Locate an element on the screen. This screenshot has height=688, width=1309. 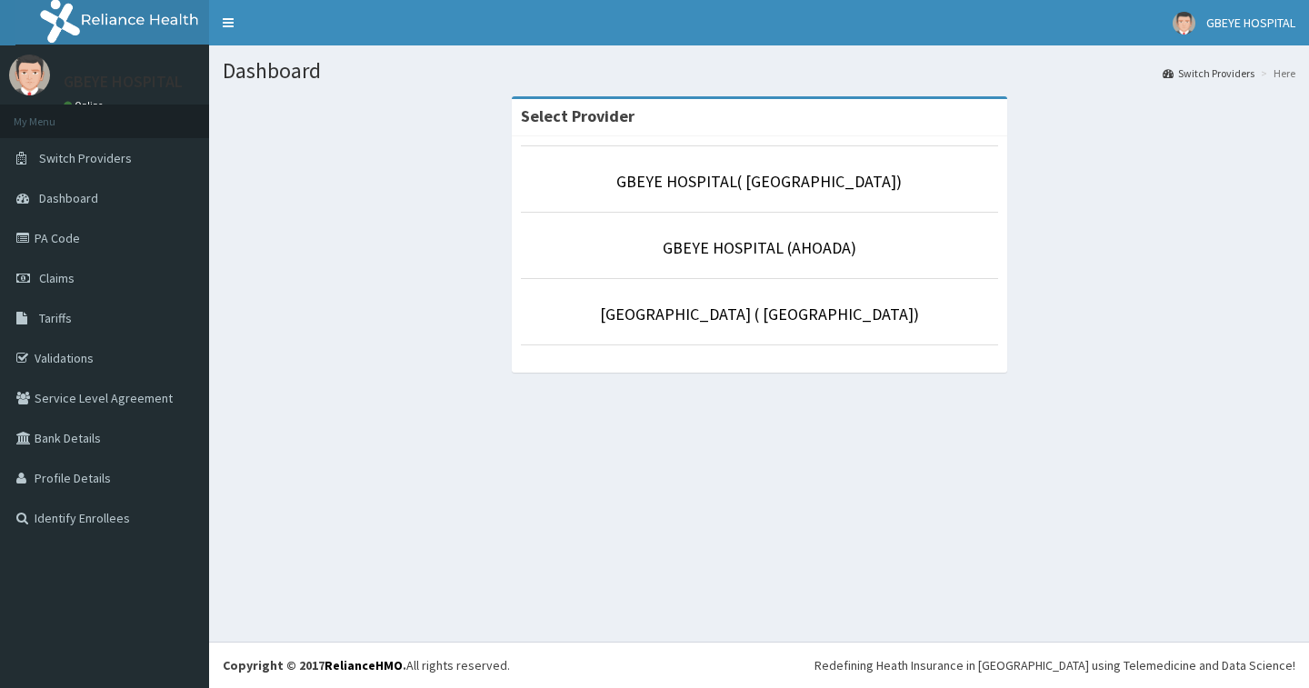
span: GBEYE HOSPITAL is located at coordinates (1250, 23).